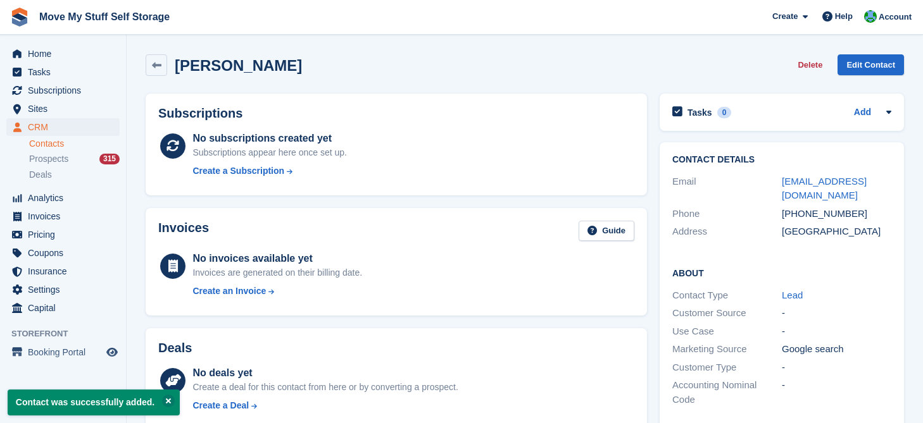 Image resolution: width=923 pixels, height=423 pixels. I want to click on div: Address, so click(727, 232).